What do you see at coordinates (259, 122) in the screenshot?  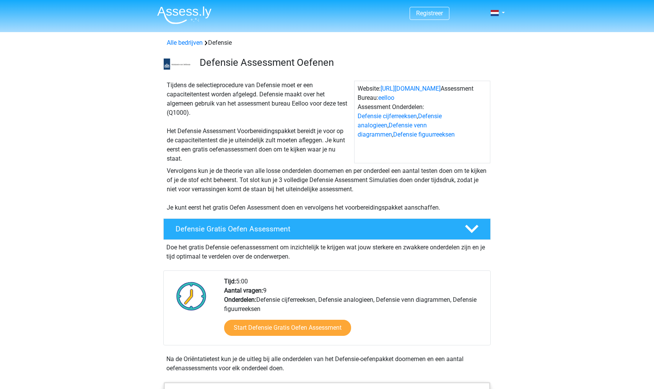 I see `div: Tijdens de selectieprocedure van Defensie moet er een capaciteitentest worden afgelegd. Defensie ...` at bounding box center [259, 122].